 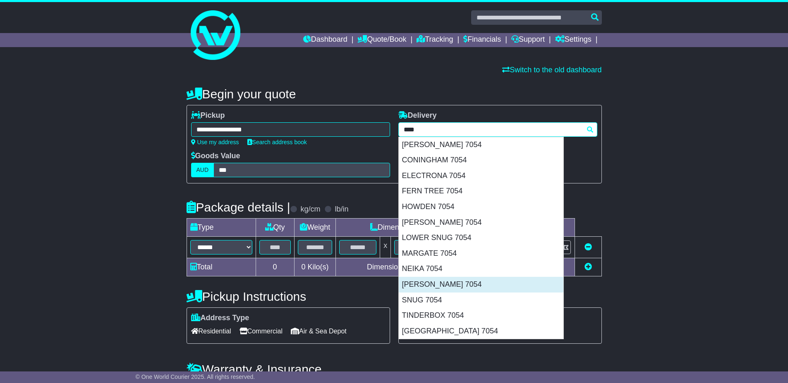 I want to click on td: Kilo(s), so click(x=315, y=268).